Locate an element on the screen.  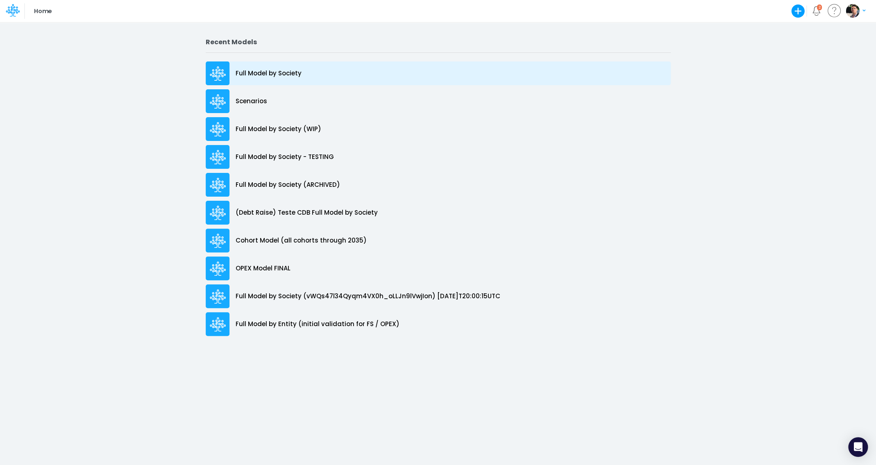
a: Full Model by Society (WIP) is located at coordinates (438, 129).